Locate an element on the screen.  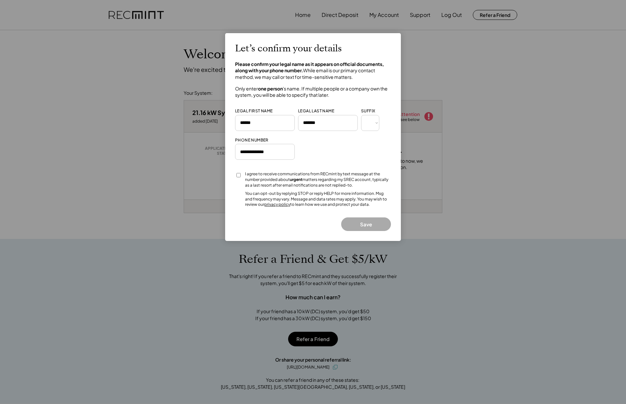
h4: Only enter 's name. If multiple people or a company own the system, you will be able to specify t... is located at coordinates (313, 92).